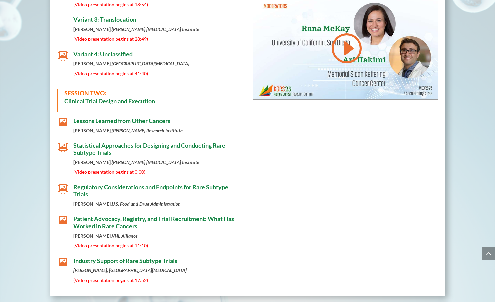 The height and width of the screenshot is (302, 495). What do you see at coordinates (111, 39) in the screenshot?
I see `span: (Video presentation begins at 28:49)` at bounding box center [111, 39].